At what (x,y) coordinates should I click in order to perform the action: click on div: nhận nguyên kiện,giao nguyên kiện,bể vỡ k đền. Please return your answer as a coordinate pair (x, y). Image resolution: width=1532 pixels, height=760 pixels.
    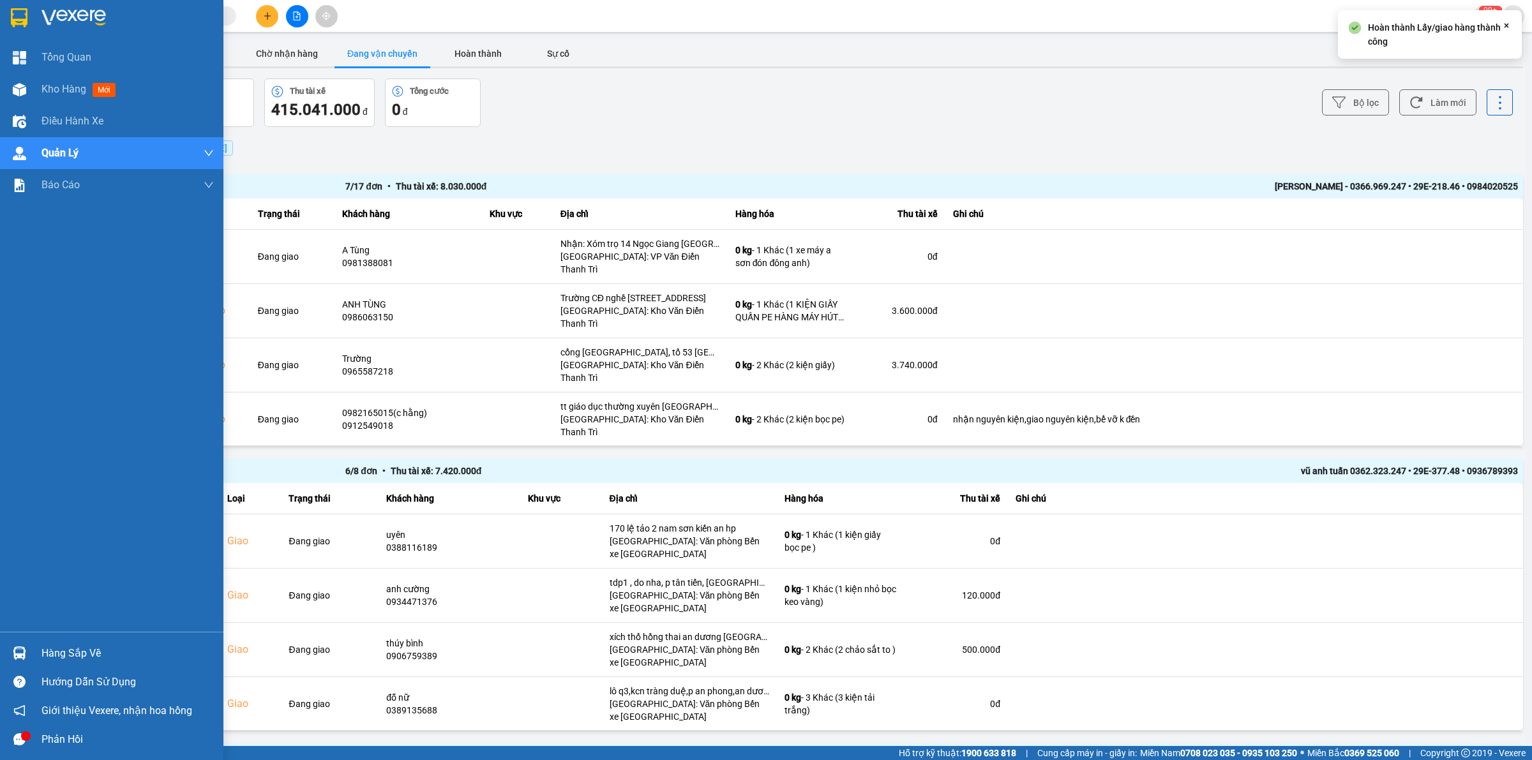
    Looking at the image, I should click on (1234, 419).